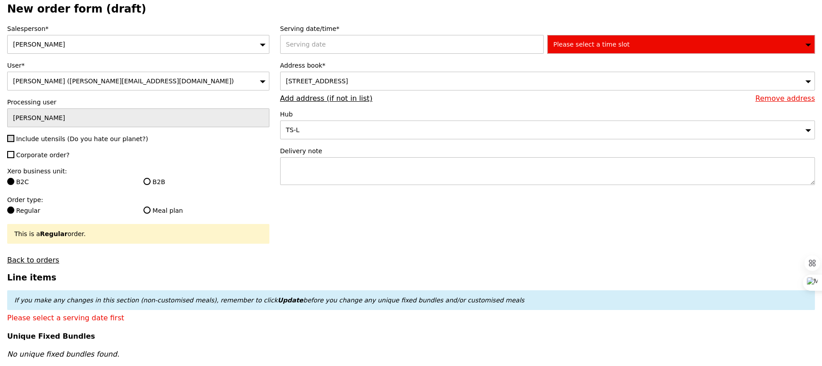 Image resolution: width=822 pixels, height=366 pixels. I want to click on input: Corporate order?, so click(11, 155).